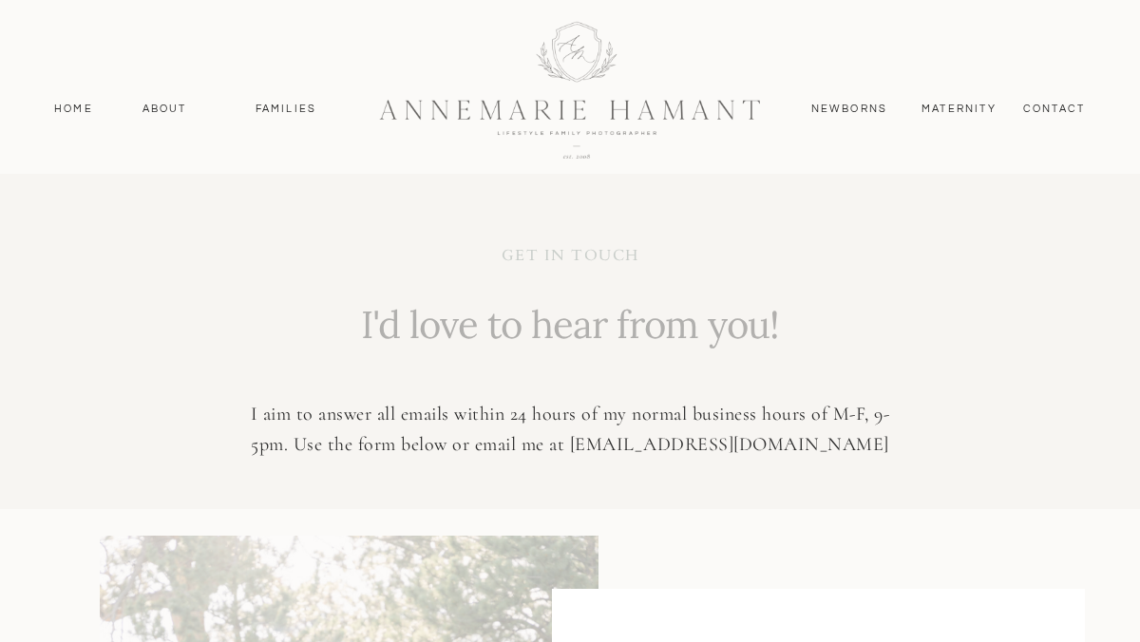 This screenshot has width=1140, height=642. I want to click on a: About, so click(164, 109).